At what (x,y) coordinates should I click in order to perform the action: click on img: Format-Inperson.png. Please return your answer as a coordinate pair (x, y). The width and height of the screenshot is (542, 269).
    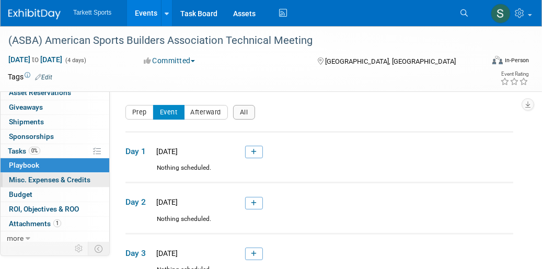
    Looking at the image, I should click on (498, 60).